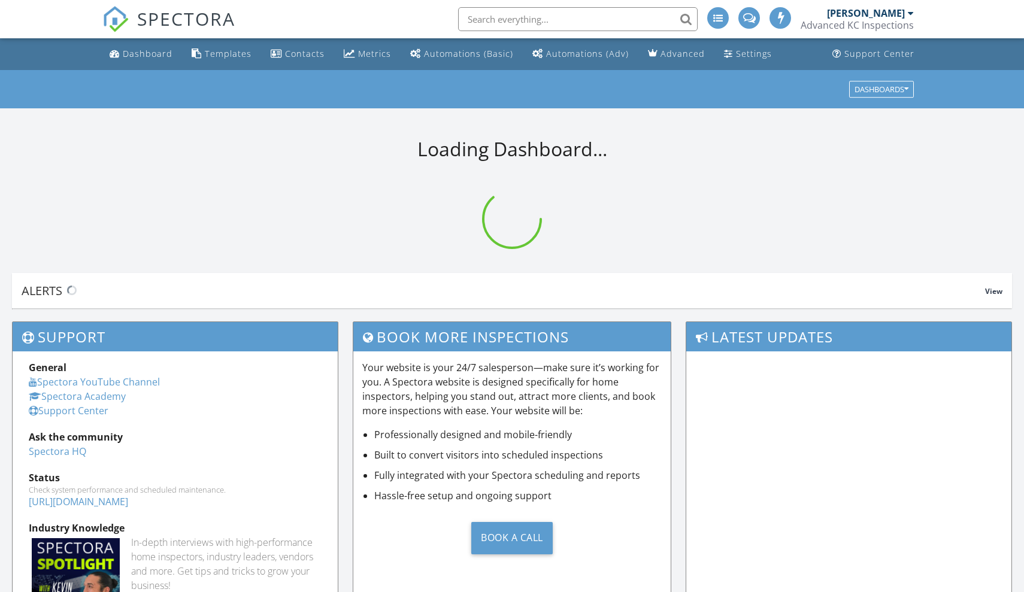 This screenshot has width=1024, height=592. I want to click on a: Templates, so click(222, 54).